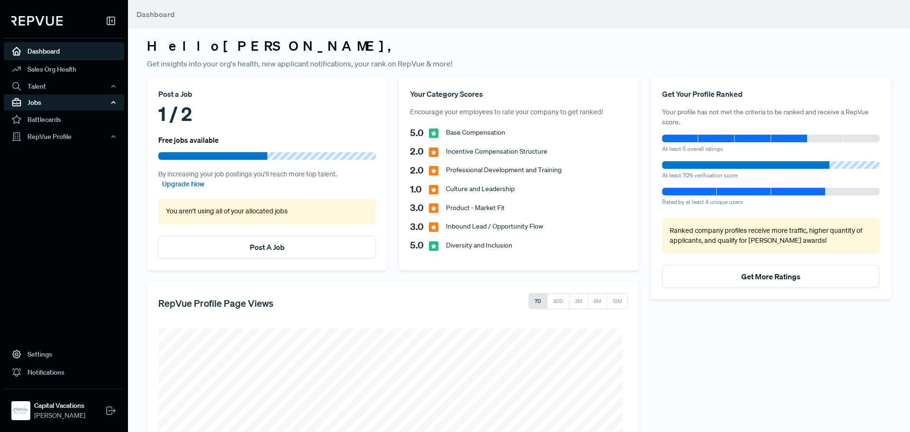  Describe the element at coordinates (64, 137) in the screenshot. I see `div: RepVue Profile` at that location.